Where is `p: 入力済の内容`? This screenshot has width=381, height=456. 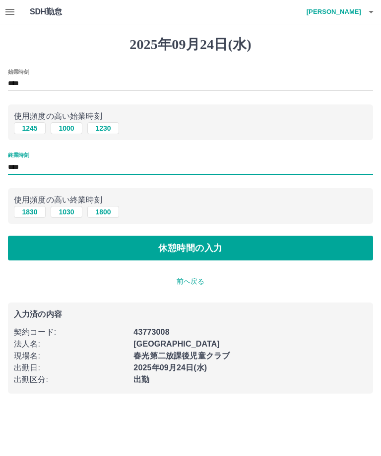
p: 入力済の内容 is located at coordinates (190, 315).